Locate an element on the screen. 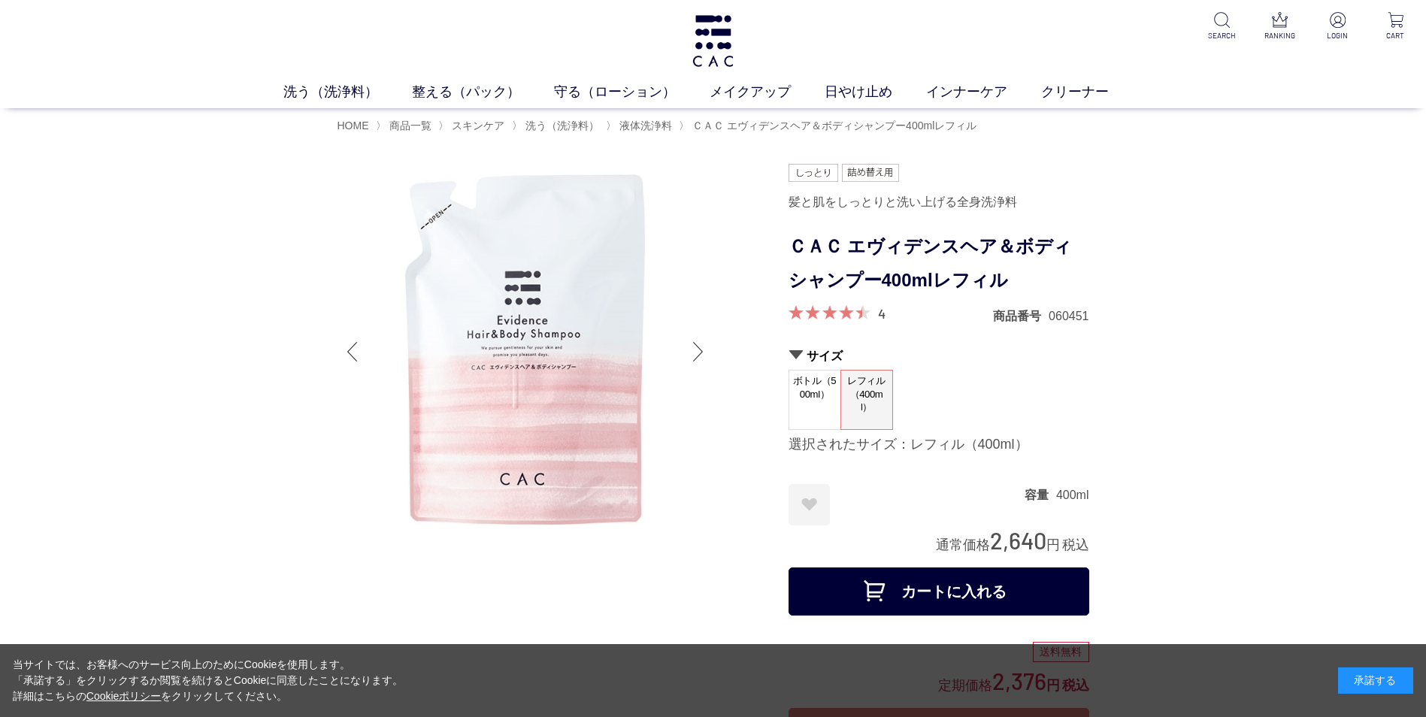 This screenshot has width=1426, height=717. div: 承諾する is located at coordinates (1375, 680).